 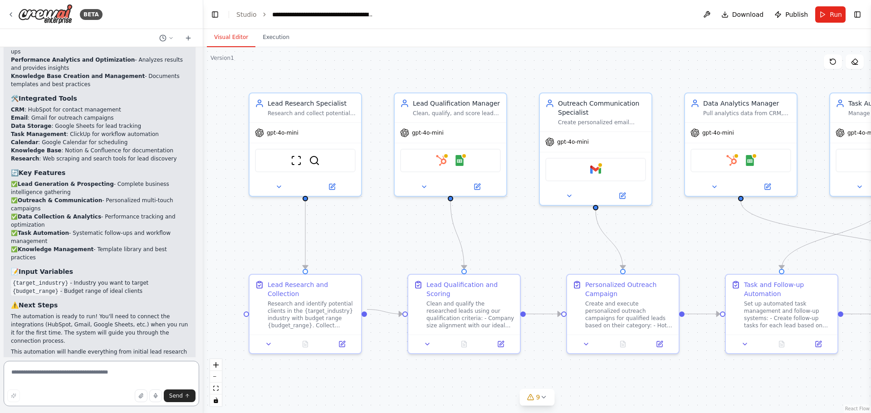 What do you see at coordinates (246, 15) in the screenshot?
I see `a: Studio` at bounding box center [246, 15].